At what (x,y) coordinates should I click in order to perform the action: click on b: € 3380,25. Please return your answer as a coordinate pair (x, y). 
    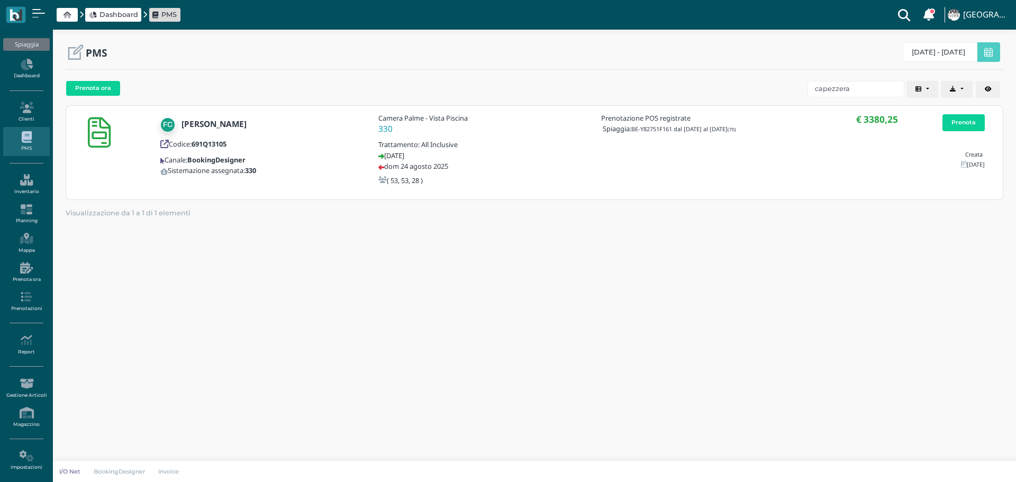
    Looking at the image, I should click on (877, 119).